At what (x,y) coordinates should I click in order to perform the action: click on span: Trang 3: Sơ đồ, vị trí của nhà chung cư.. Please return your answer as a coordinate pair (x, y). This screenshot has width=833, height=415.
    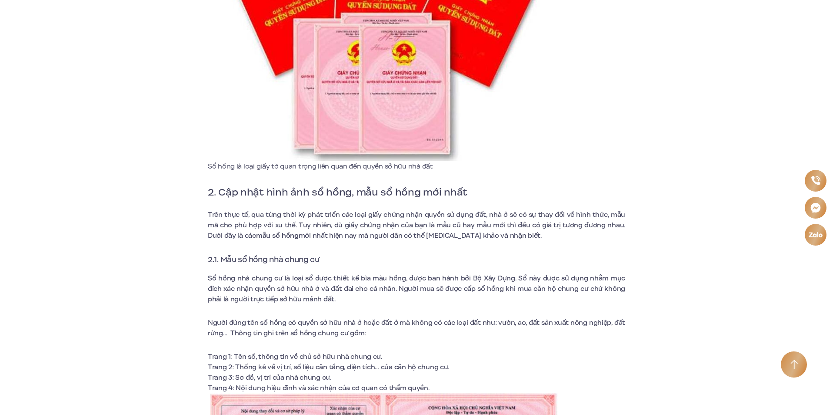
    Looking at the image, I should click on (270, 377).